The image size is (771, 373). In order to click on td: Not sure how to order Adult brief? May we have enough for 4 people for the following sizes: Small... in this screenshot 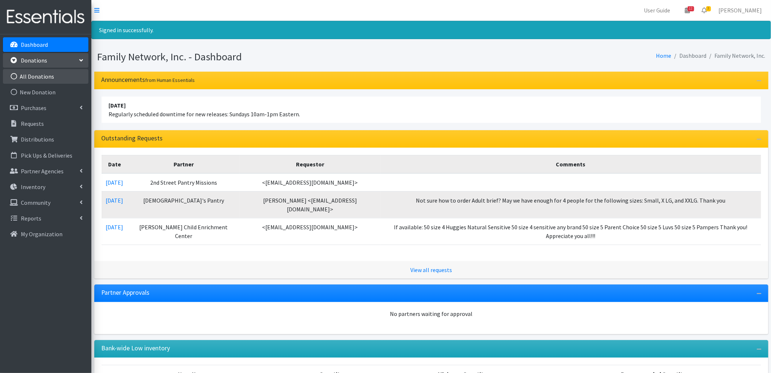, I will do `click(571, 204)`.